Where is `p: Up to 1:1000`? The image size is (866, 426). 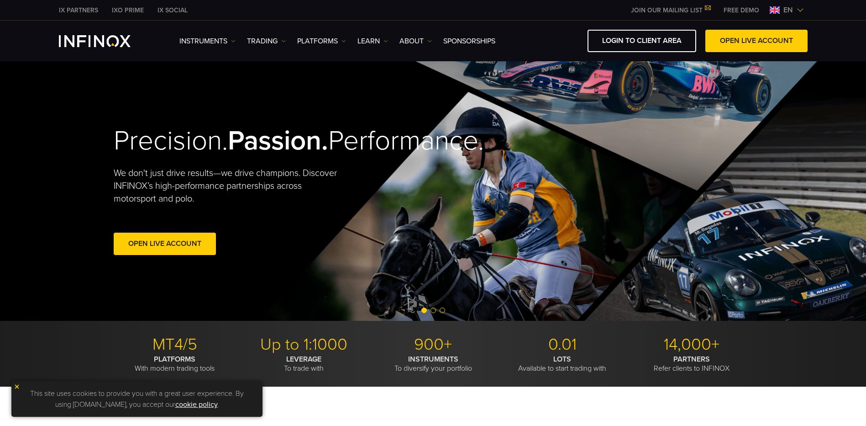 p: Up to 1:1000 is located at coordinates (304, 344).